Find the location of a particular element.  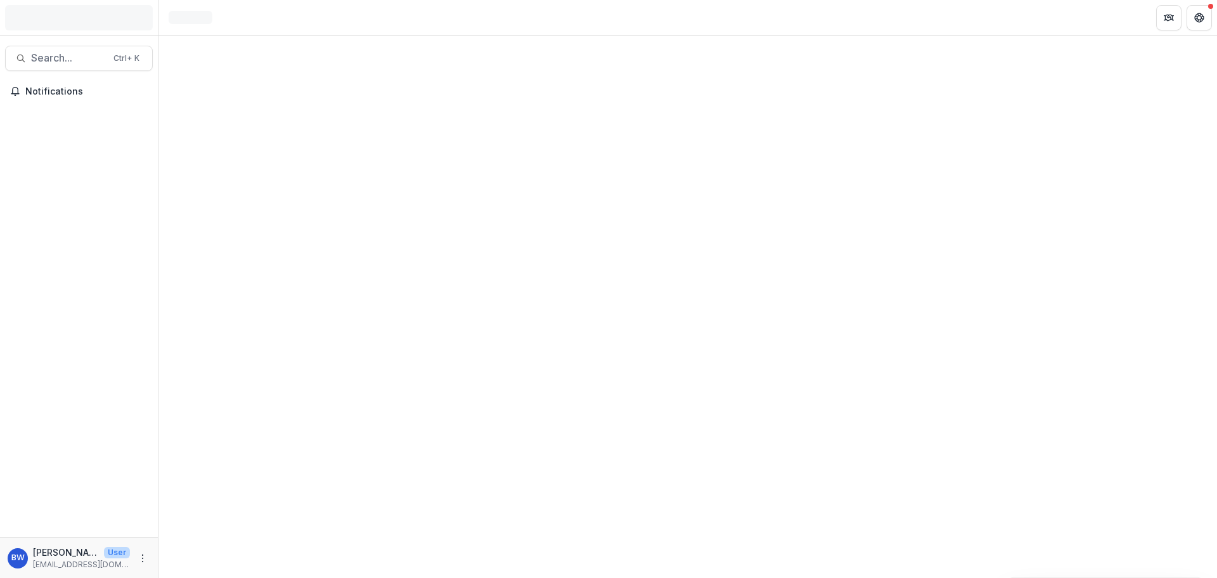

button: More is located at coordinates (143, 558).